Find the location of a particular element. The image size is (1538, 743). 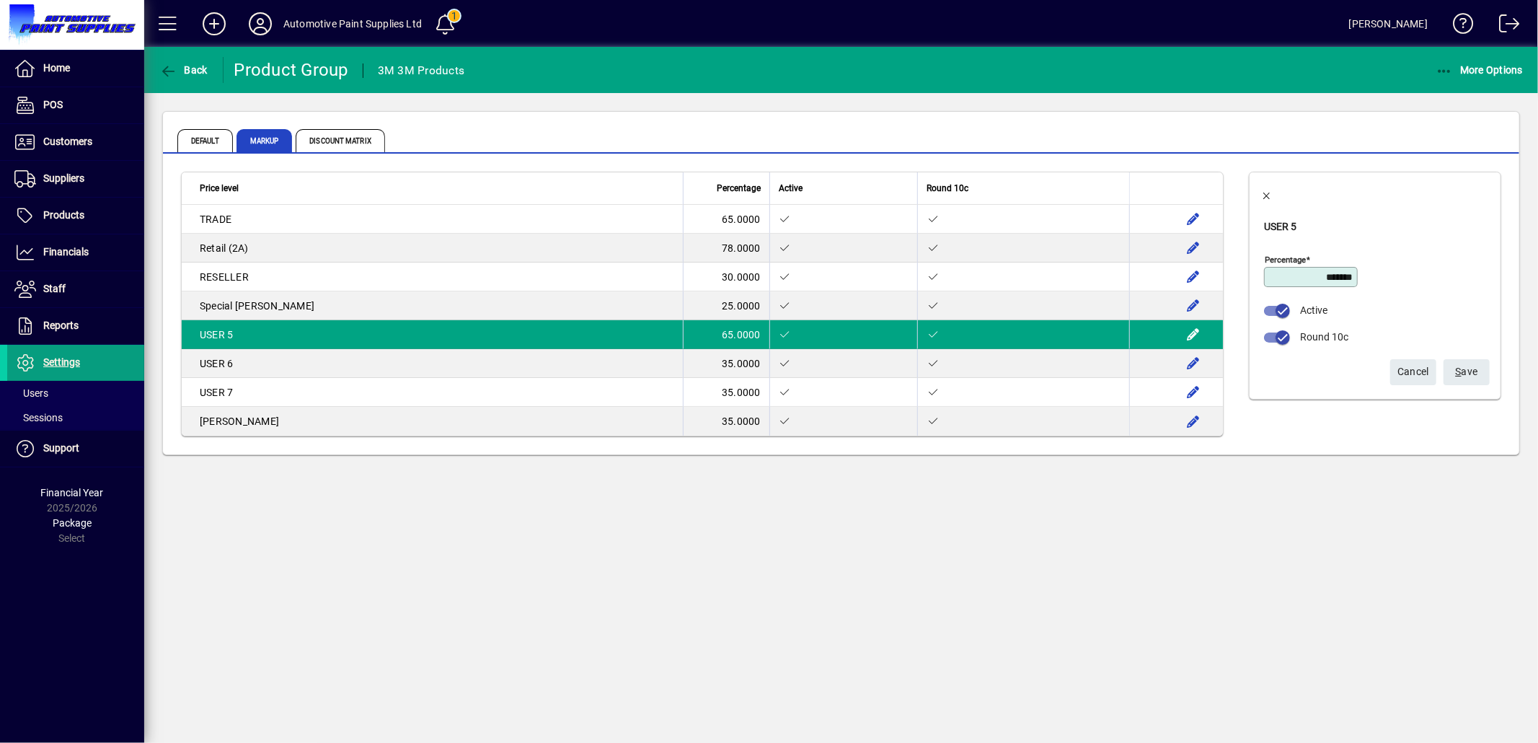

button: Cancel is located at coordinates (1414, 372).